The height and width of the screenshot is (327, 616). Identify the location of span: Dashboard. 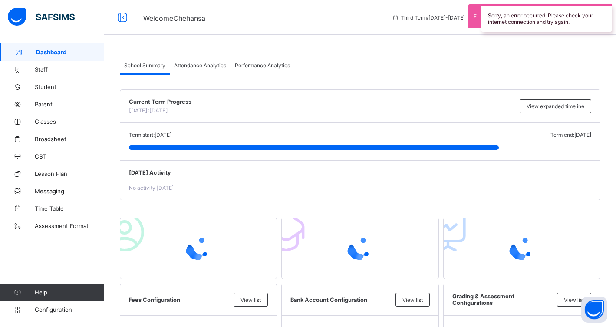
(70, 52).